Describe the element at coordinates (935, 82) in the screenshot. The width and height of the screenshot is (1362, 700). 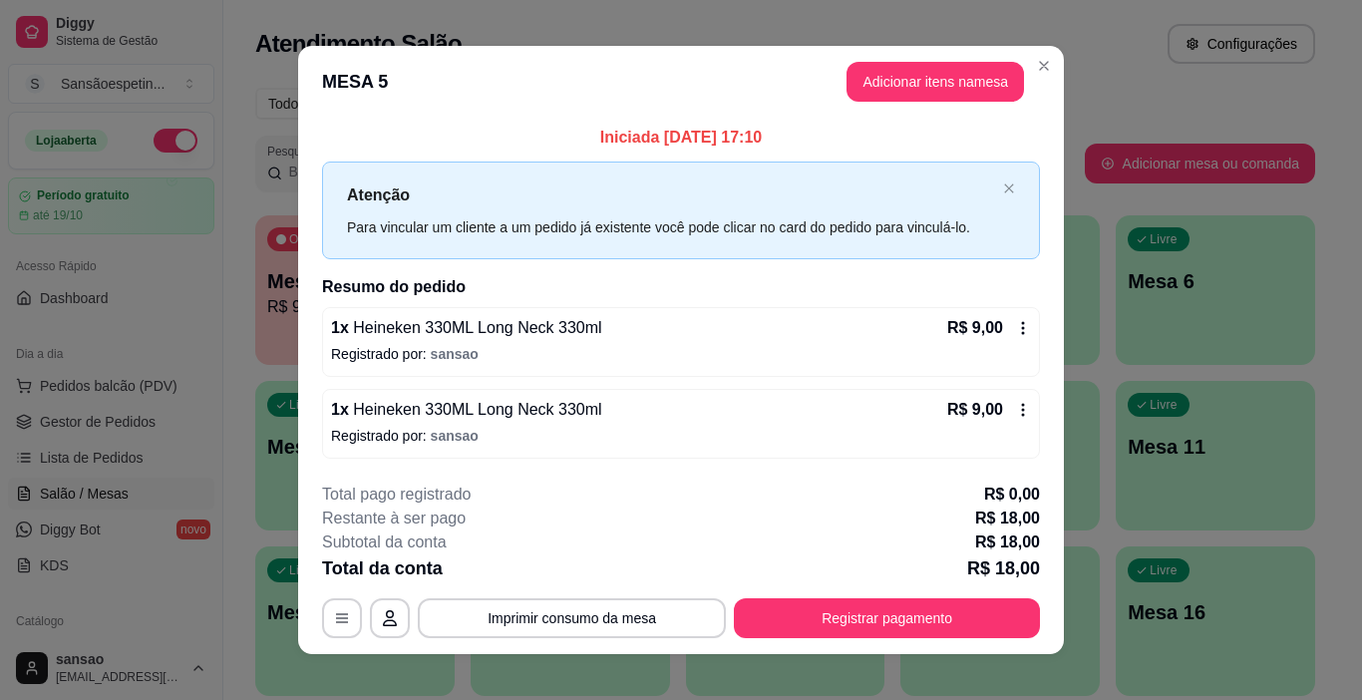
I see `button: Adicionar itens namesa` at that location.